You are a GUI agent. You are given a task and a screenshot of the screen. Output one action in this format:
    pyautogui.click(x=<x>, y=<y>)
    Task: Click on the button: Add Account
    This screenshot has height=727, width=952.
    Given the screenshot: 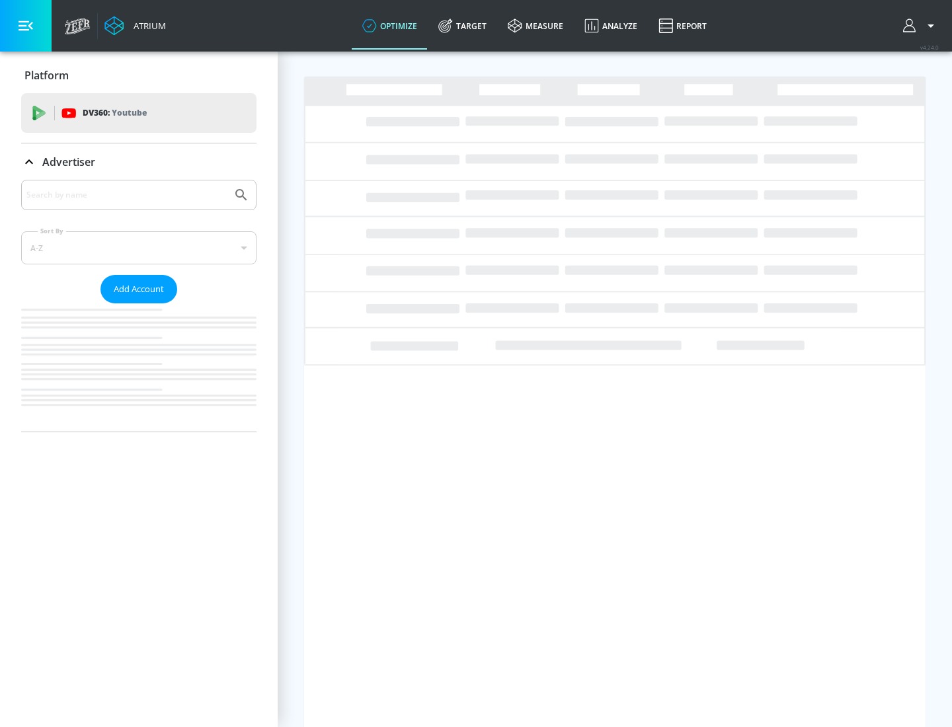 What is the action you would take?
    pyautogui.click(x=139, y=289)
    